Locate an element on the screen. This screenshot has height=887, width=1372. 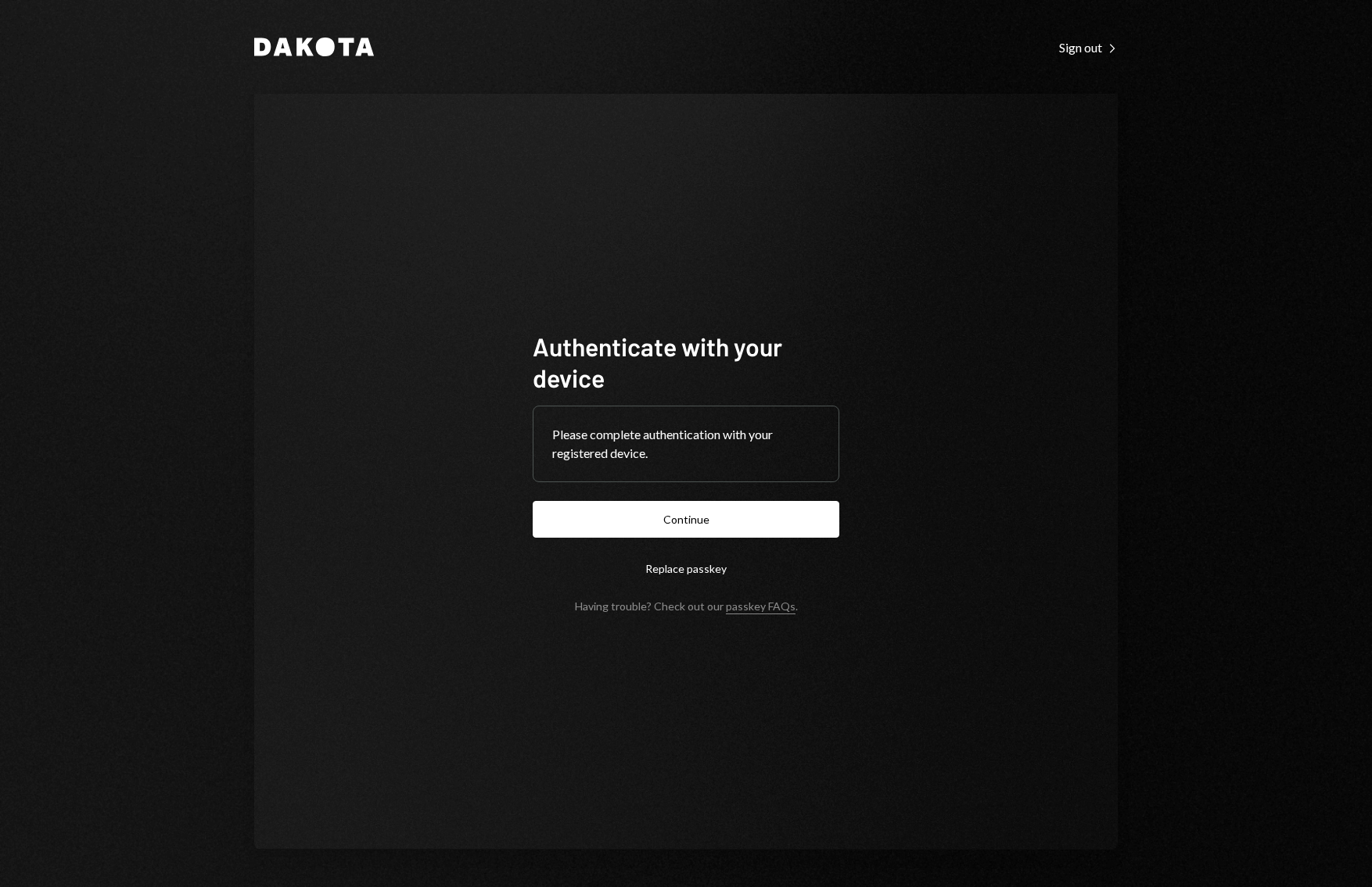
h1: Authenticate with your device is located at coordinates (686, 362).